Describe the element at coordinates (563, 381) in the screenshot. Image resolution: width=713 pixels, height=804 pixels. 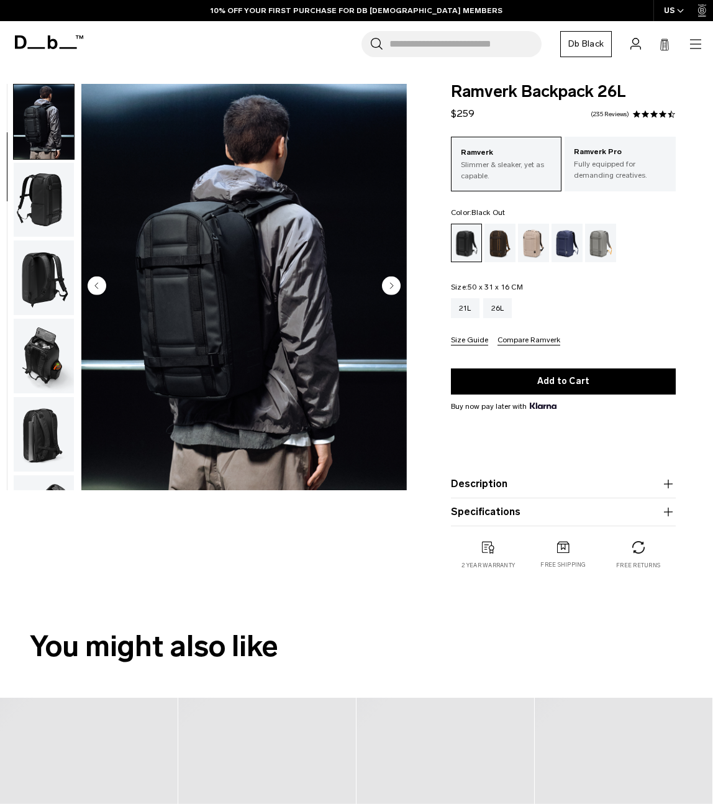
I see `button: Add to Cart` at that location.